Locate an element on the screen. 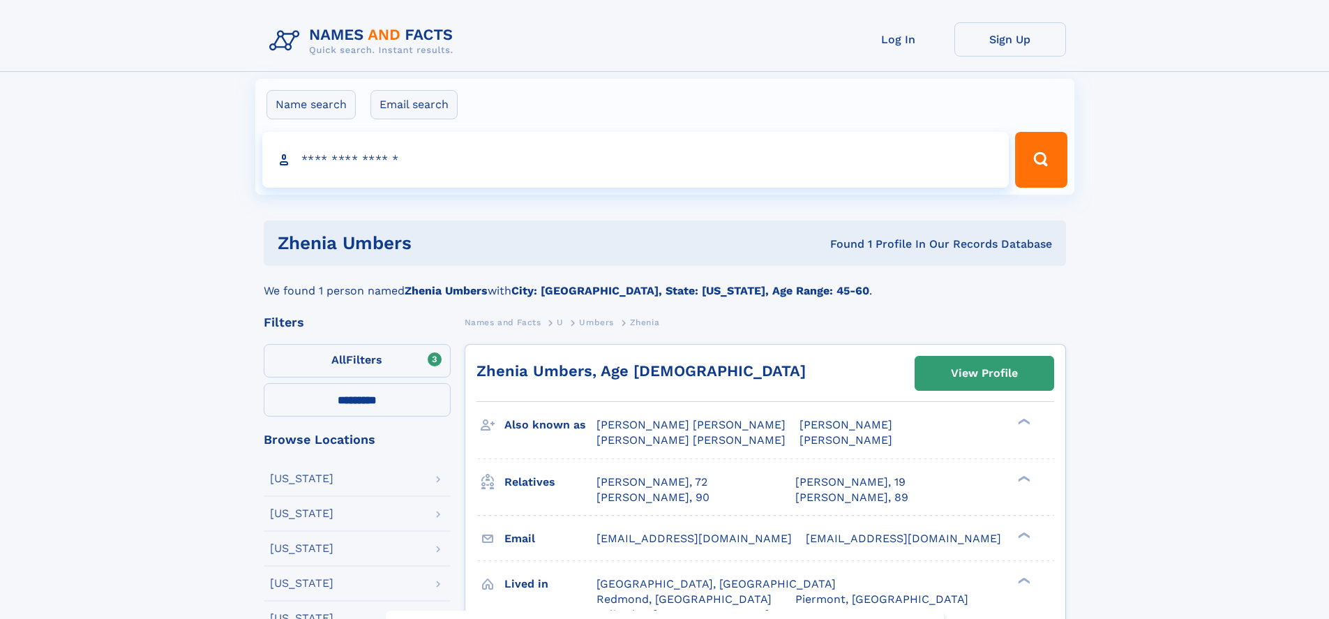  div: Filters is located at coordinates (357, 322).